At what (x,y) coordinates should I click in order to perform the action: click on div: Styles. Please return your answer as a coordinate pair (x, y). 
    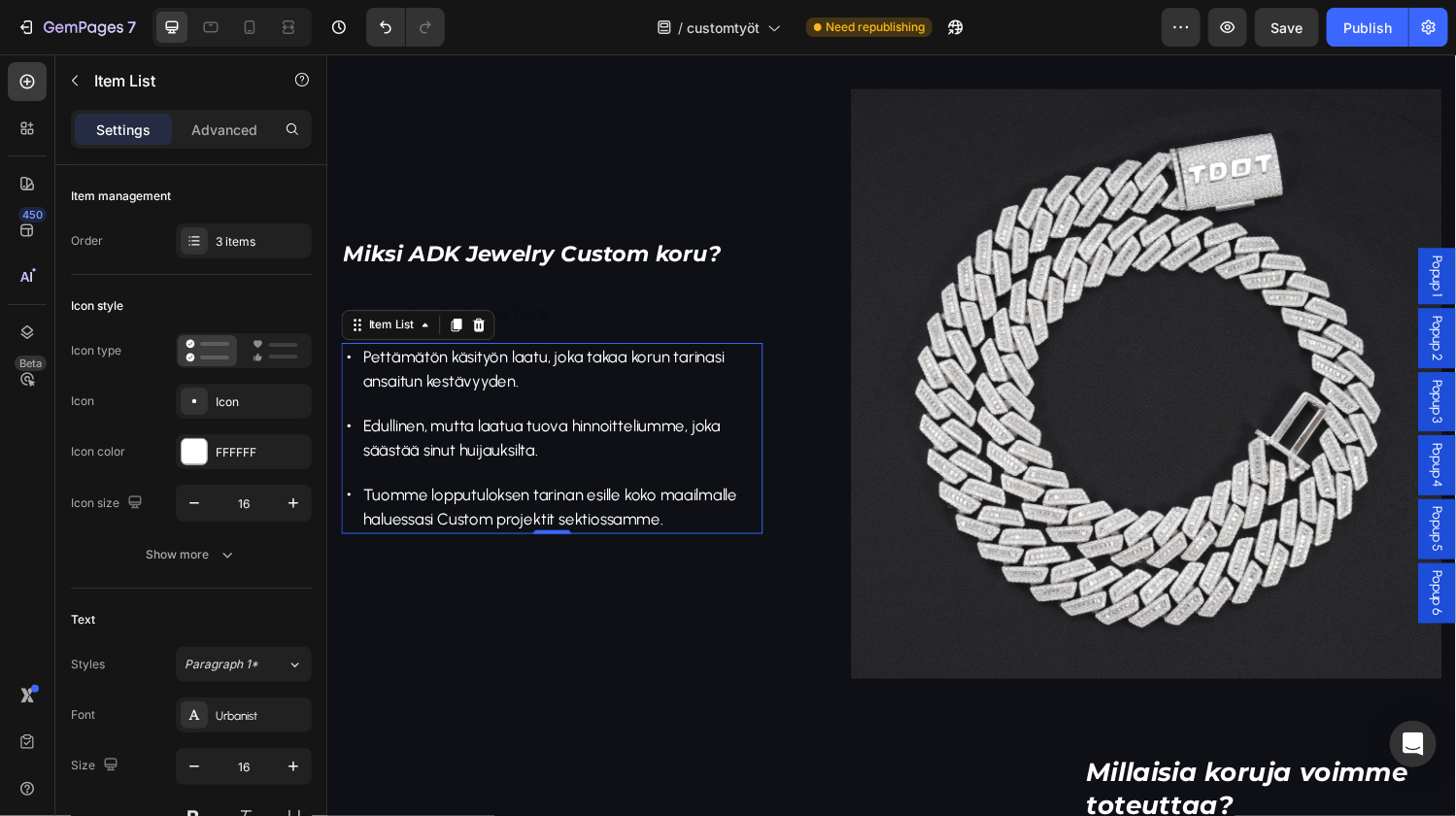
    Looking at the image, I should click on (88, 665).